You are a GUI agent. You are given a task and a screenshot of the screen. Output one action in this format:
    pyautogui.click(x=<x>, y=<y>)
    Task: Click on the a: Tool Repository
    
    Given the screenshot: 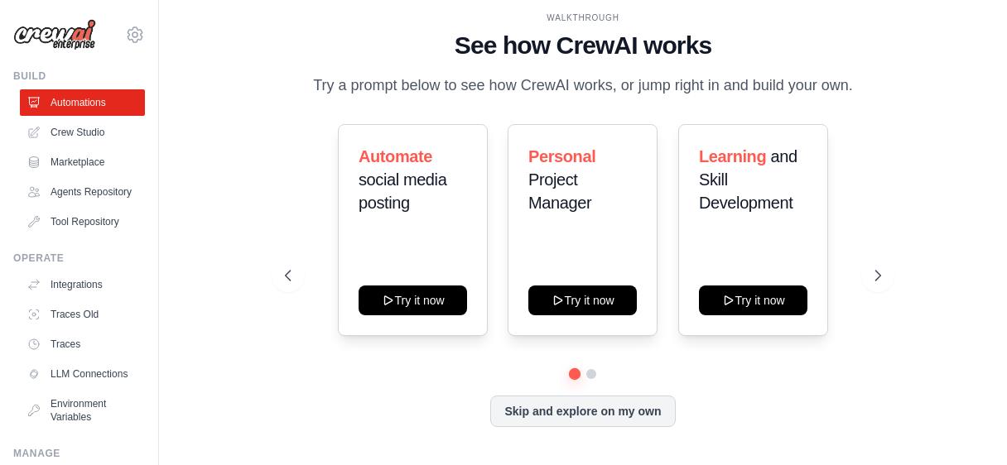 What is the action you would take?
    pyautogui.click(x=82, y=222)
    